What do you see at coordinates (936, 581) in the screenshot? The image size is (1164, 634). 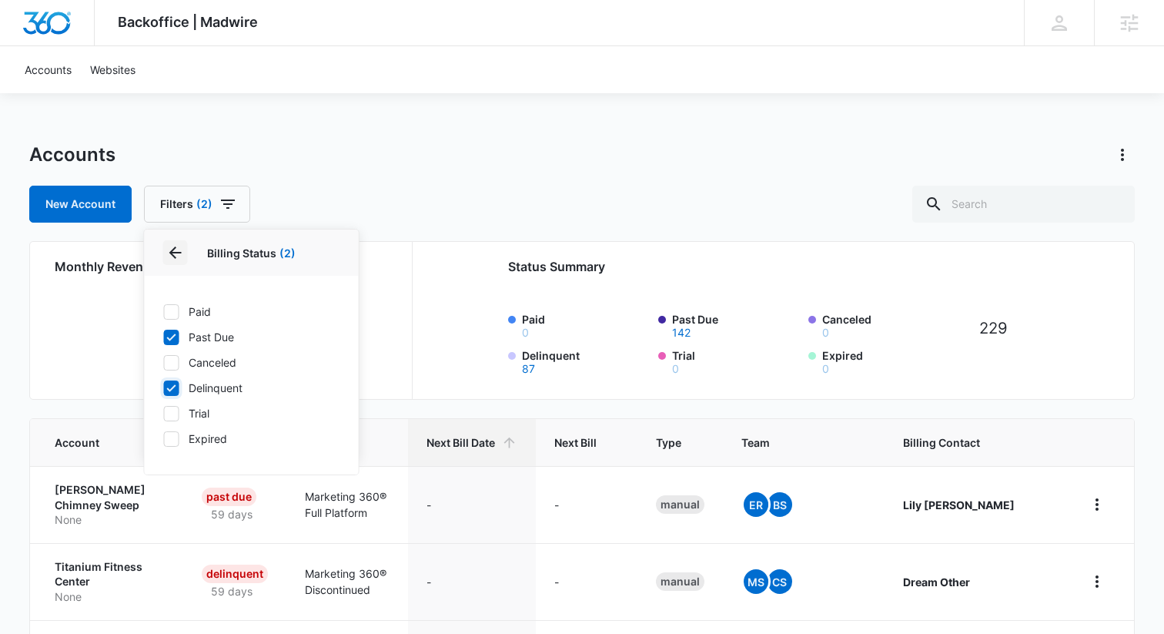 I see `strong: Dream Other` at bounding box center [936, 581].